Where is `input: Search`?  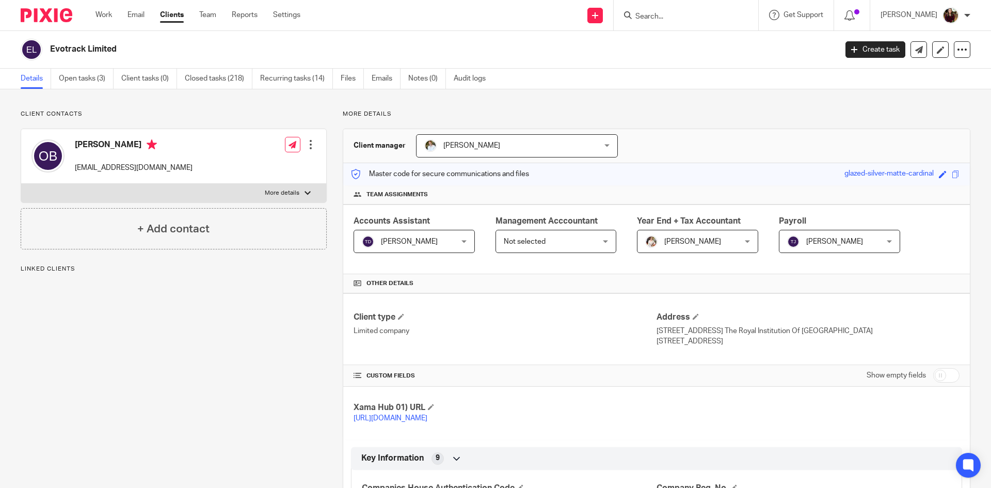 input: Search is located at coordinates (680, 17).